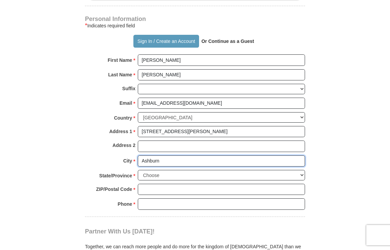  Describe the element at coordinates (120, 60) in the screenshot. I see `strong: First Name` at that location.